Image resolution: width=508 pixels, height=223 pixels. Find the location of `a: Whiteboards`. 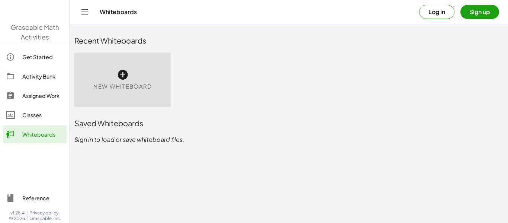

a: Whiteboards is located at coordinates (35, 134).